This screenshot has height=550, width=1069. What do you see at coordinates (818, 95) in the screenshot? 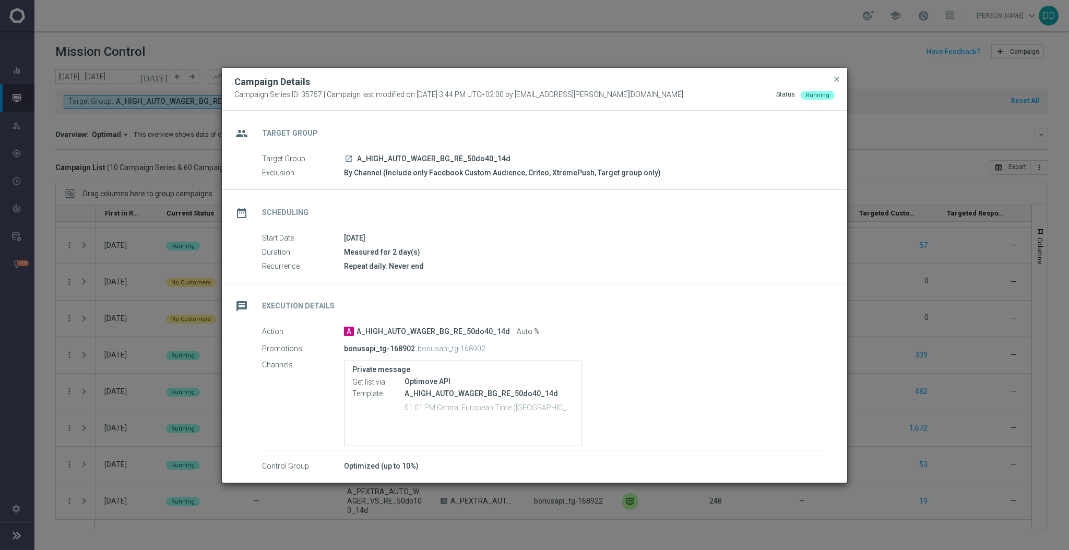
I see `span: Running` at bounding box center [818, 95].